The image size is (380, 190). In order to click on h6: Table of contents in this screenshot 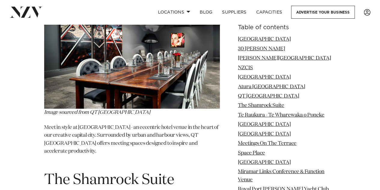, I will do `click(287, 27)`.